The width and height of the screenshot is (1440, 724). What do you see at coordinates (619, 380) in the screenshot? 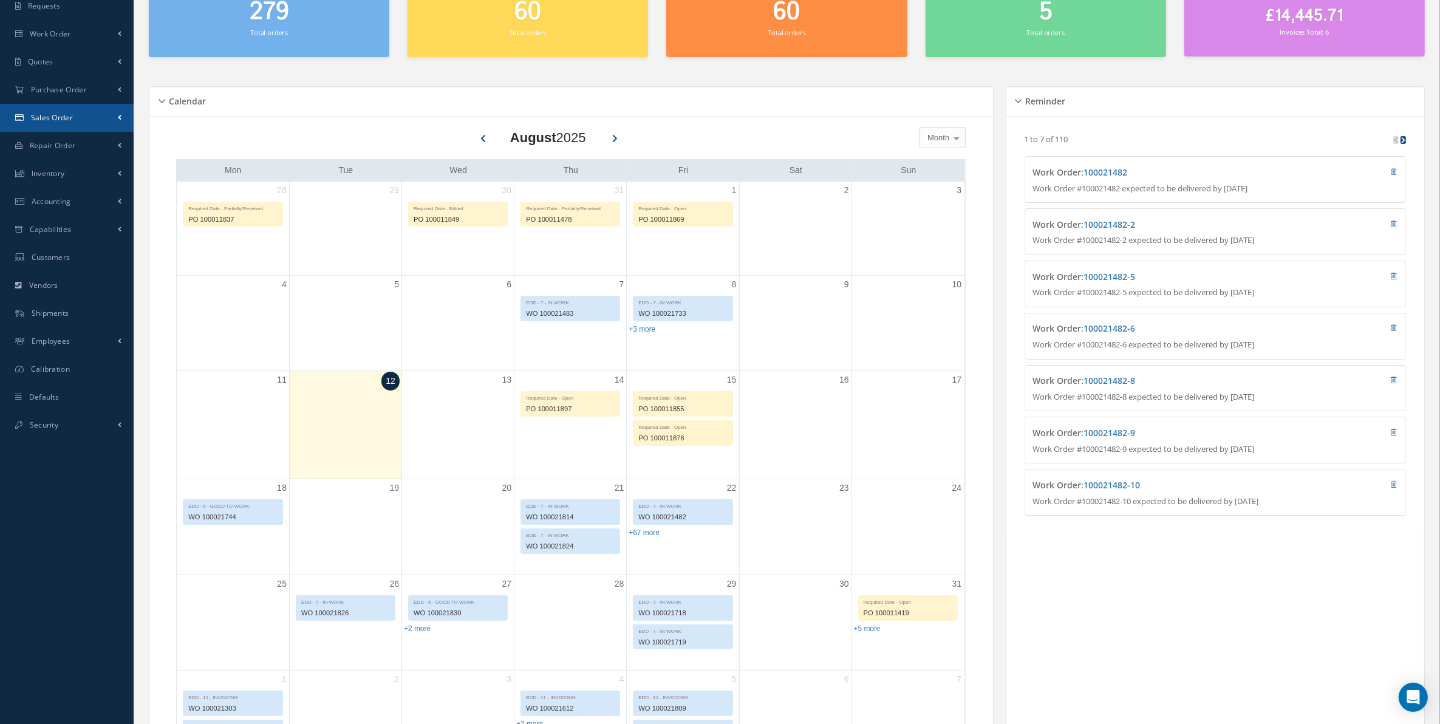
I see `a: August 14, 2025` at bounding box center [619, 380].